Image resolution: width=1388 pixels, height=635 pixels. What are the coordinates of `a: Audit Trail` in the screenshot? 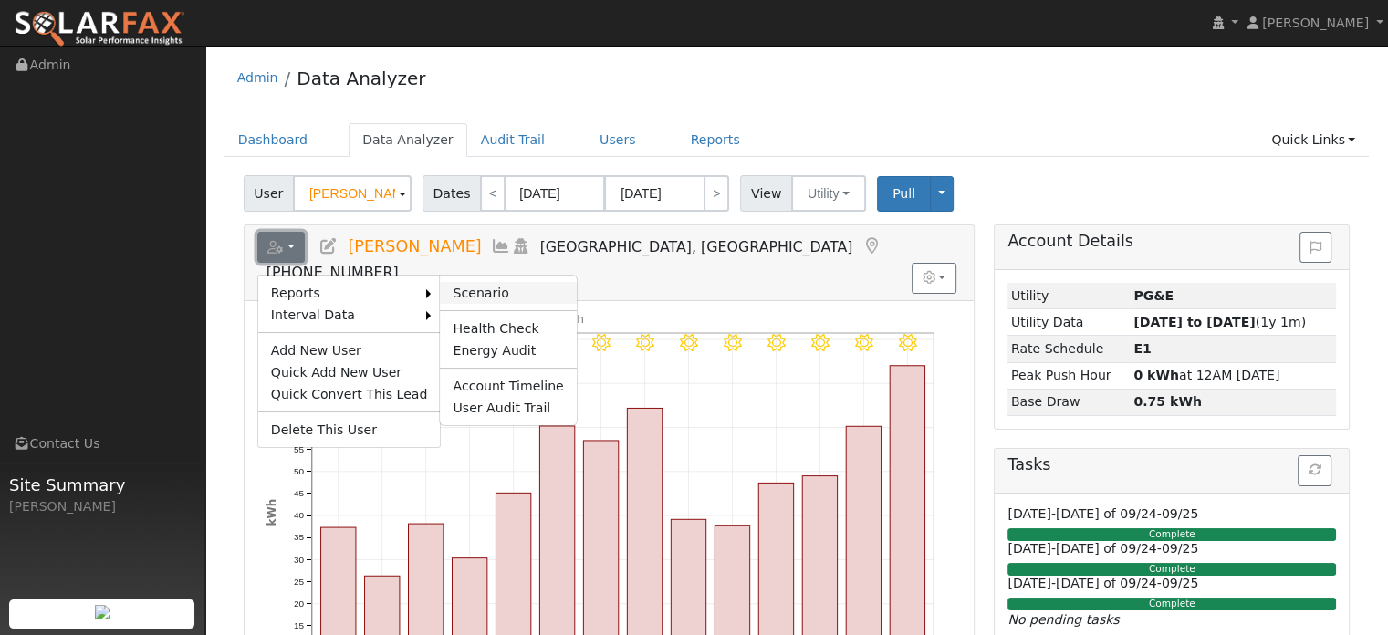 It's located at (513, 140).